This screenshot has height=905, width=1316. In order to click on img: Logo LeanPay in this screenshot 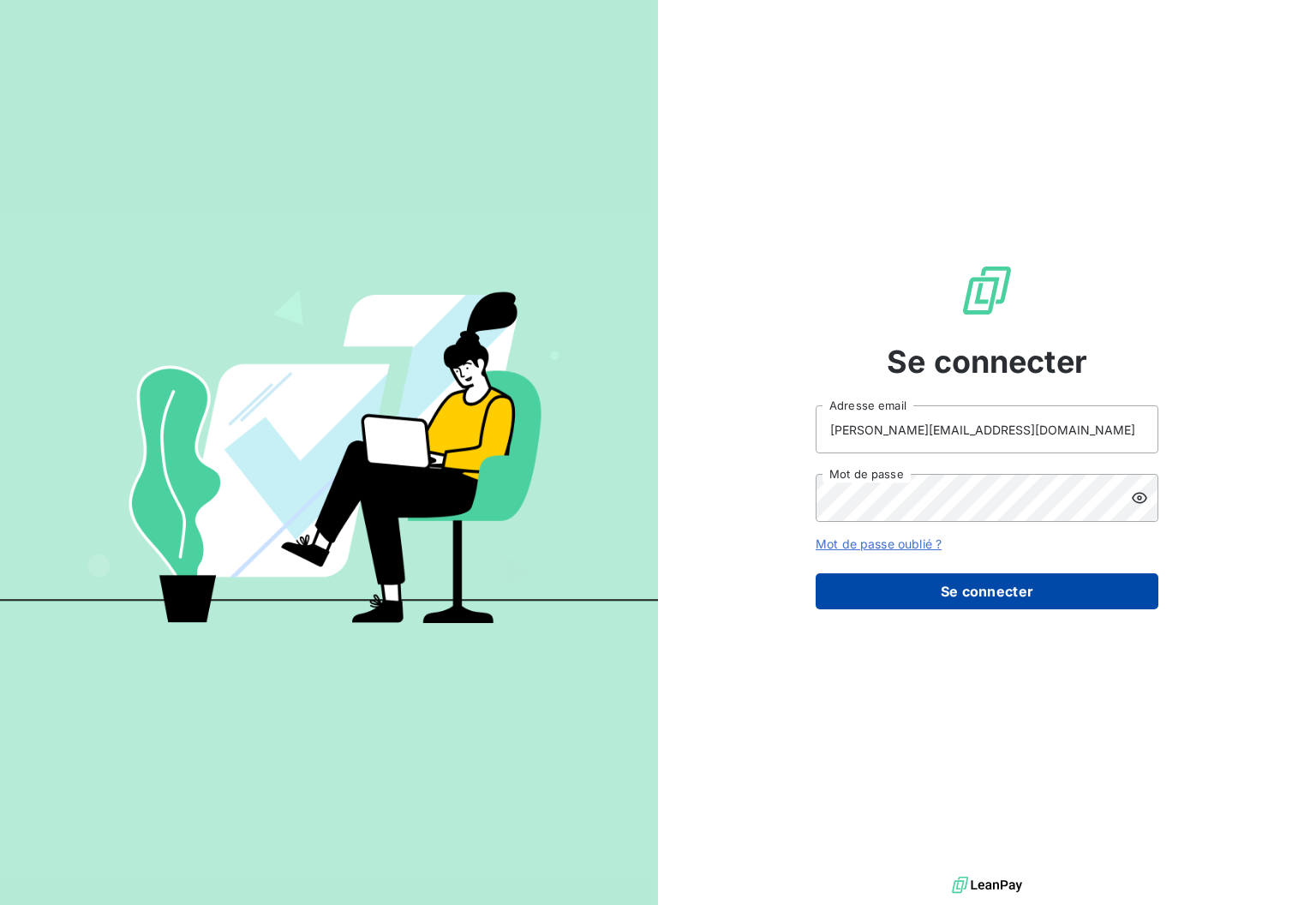, I will do `click(987, 291)`.